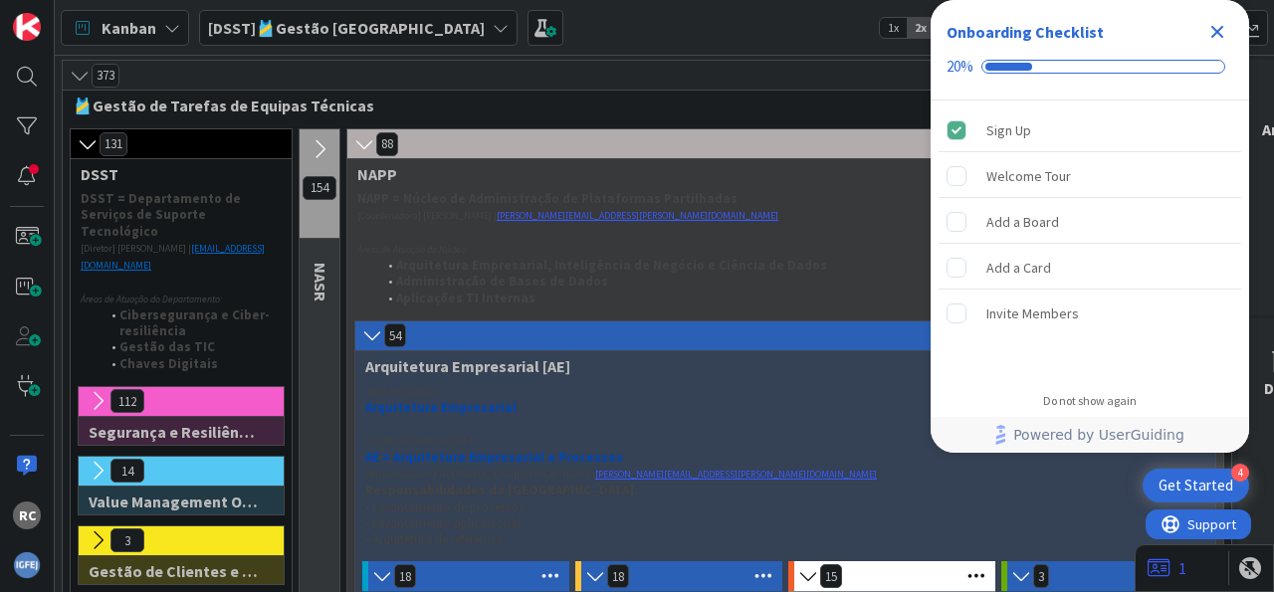 The height and width of the screenshot is (592, 1274). I want to click on div: Open Get Started checklist, remaining modules: 4, so click(1195, 486).